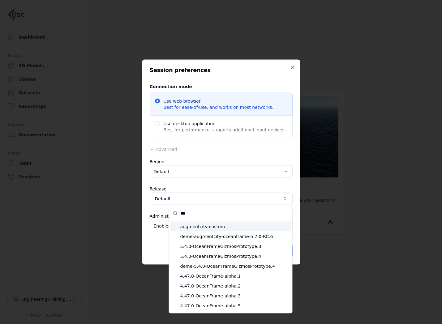 The width and height of the screenshot is (442, 324). I want to click on span: 4.47.0-OceanFrame-alpha.5, so click(234, 306).